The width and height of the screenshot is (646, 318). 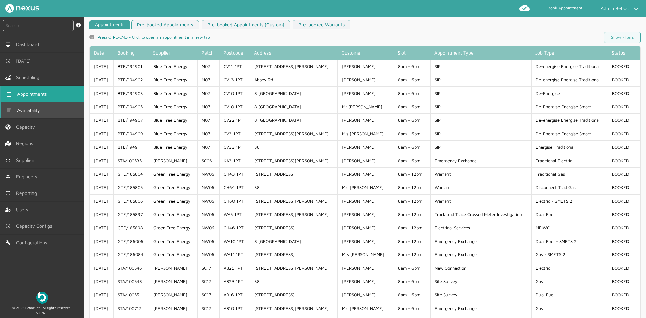 What do you see at coordinates (29, 44) in the screenshot?
I see `span: Dashboard` at bounding box center [29, 44].